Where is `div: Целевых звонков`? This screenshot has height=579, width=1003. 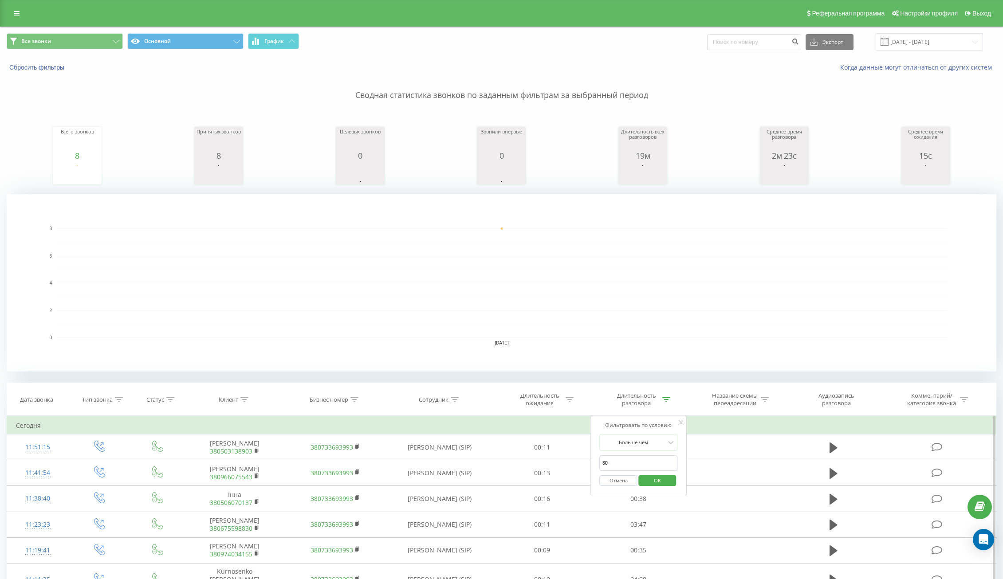
div: Целевых звонков is located at coordinates (360, 140).